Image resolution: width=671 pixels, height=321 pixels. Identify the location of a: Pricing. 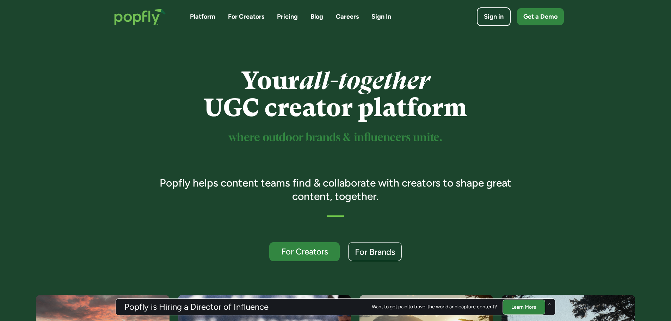
(287, 17).